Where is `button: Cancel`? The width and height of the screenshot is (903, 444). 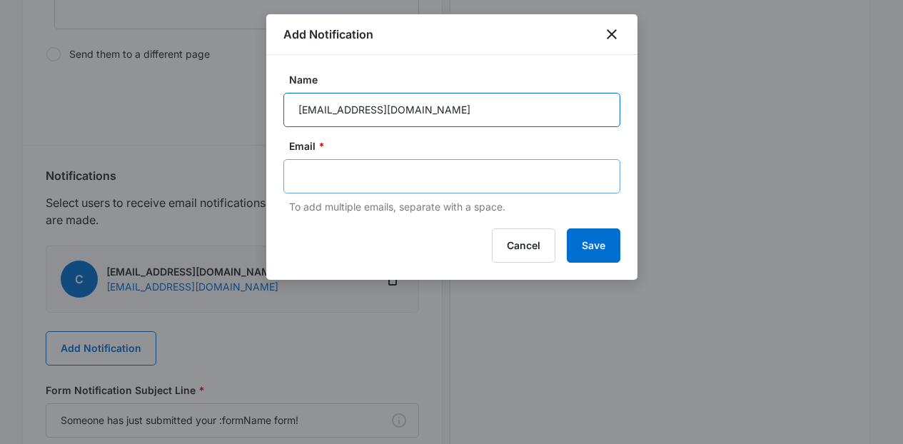
button: Cancel is located at coordinates (523, 245).